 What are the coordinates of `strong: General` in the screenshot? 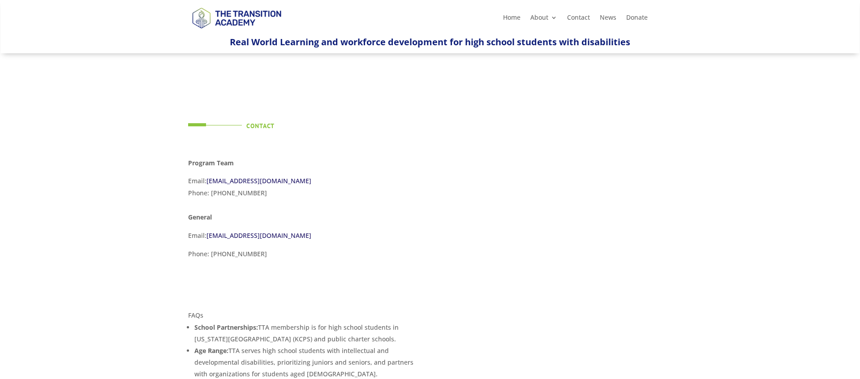 It's located at (200, 217).